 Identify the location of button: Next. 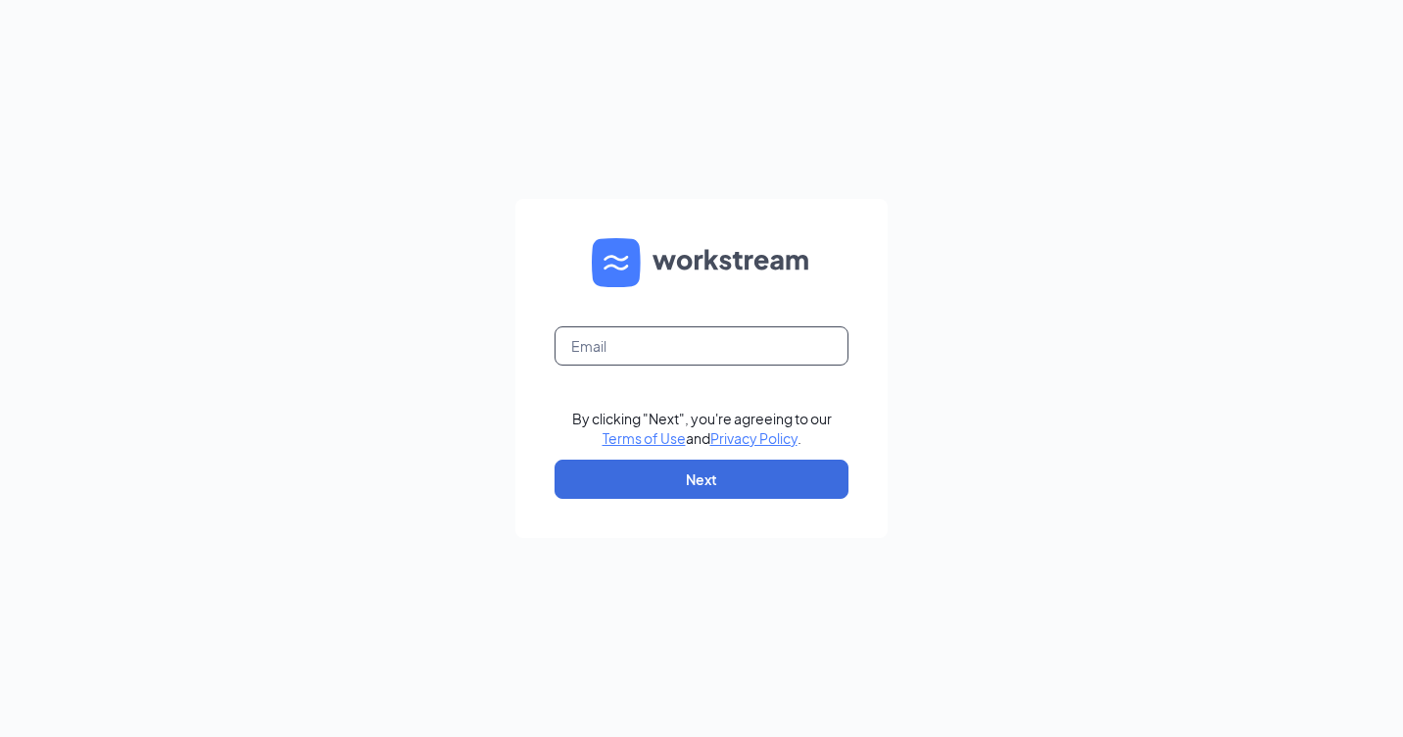
(701, 479).